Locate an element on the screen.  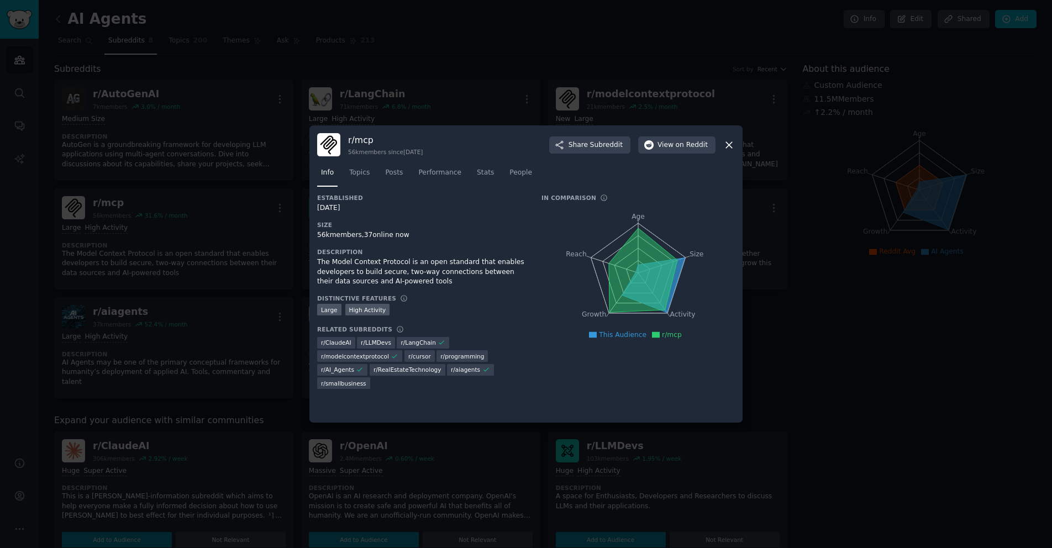
span: Info is located at coordinates (327, 173).